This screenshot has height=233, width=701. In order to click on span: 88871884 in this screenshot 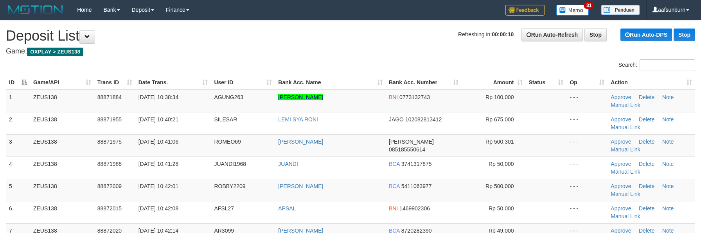, I will do `click(109, 97)`.